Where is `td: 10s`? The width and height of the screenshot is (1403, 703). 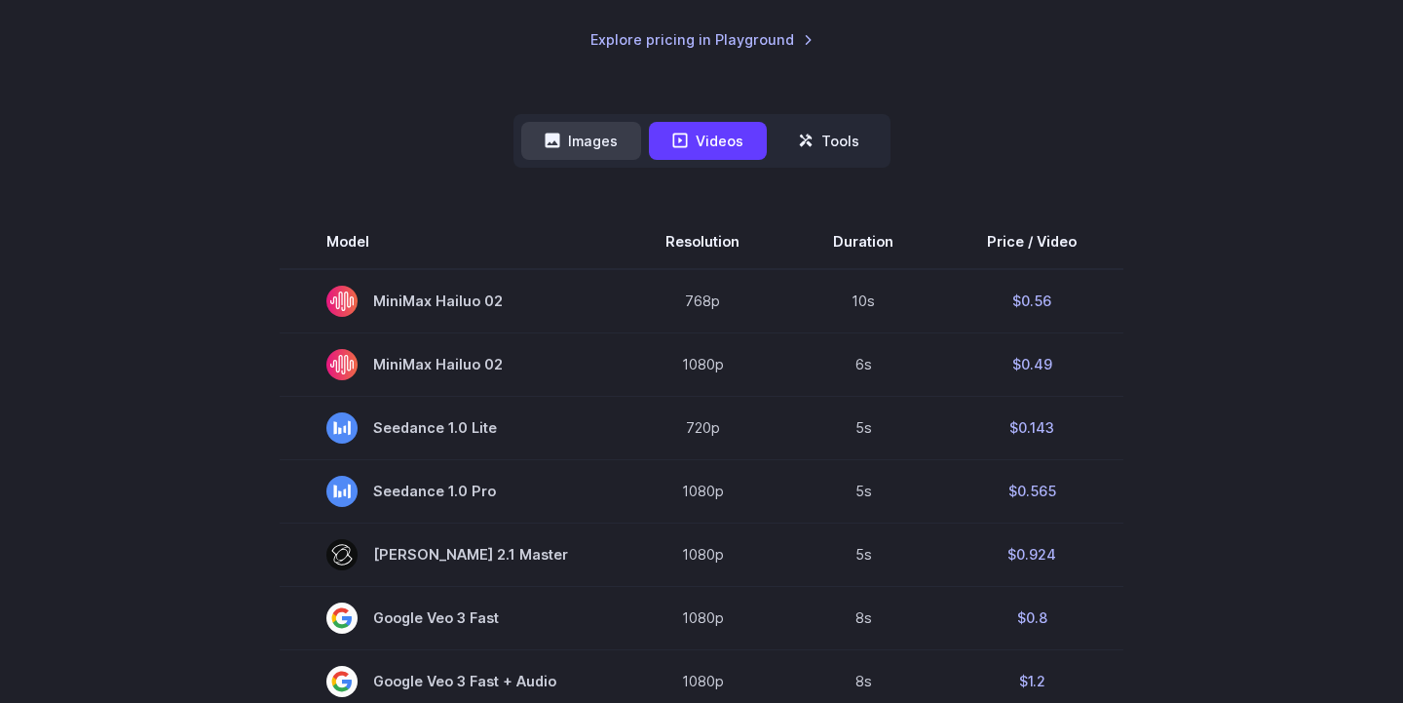
td: 10s is located at coordinates (863, 301).